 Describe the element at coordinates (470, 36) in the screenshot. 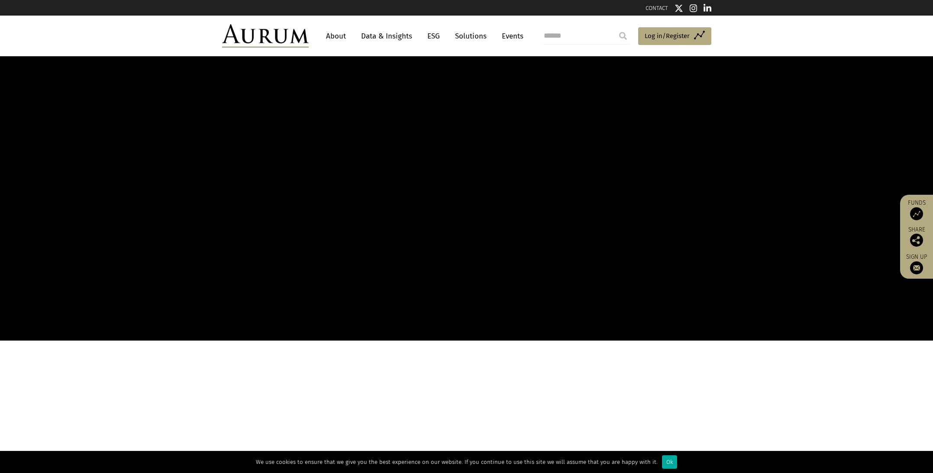

I see `a: Solutions` at that location.